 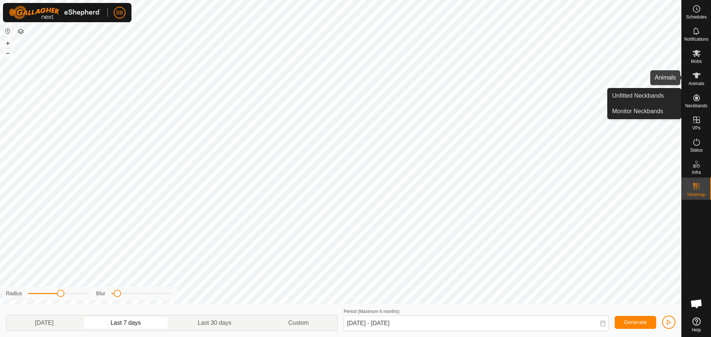 I want to click on a: Open chat, so click(x=697, y=304).